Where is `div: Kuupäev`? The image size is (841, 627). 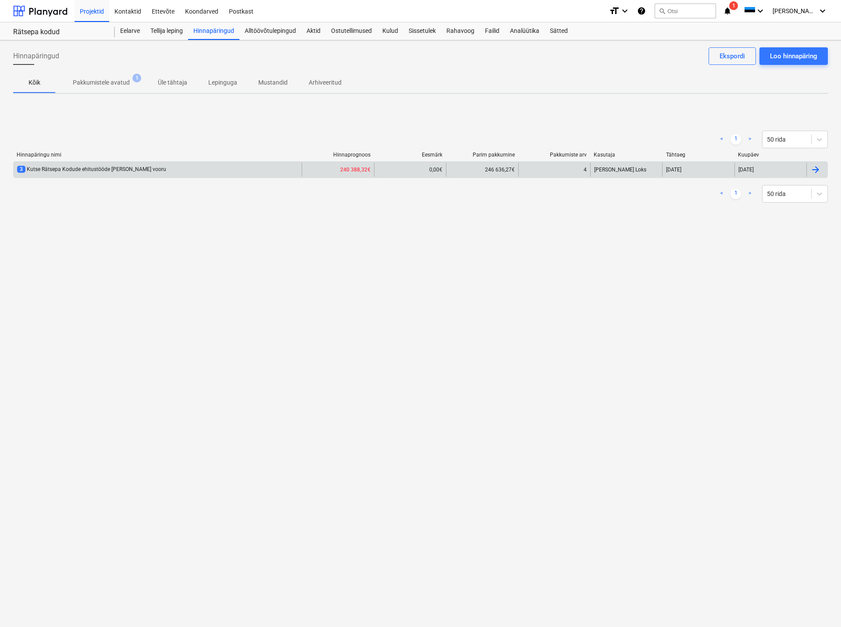 div: Kuupäev is located at coordinates (770, 155).